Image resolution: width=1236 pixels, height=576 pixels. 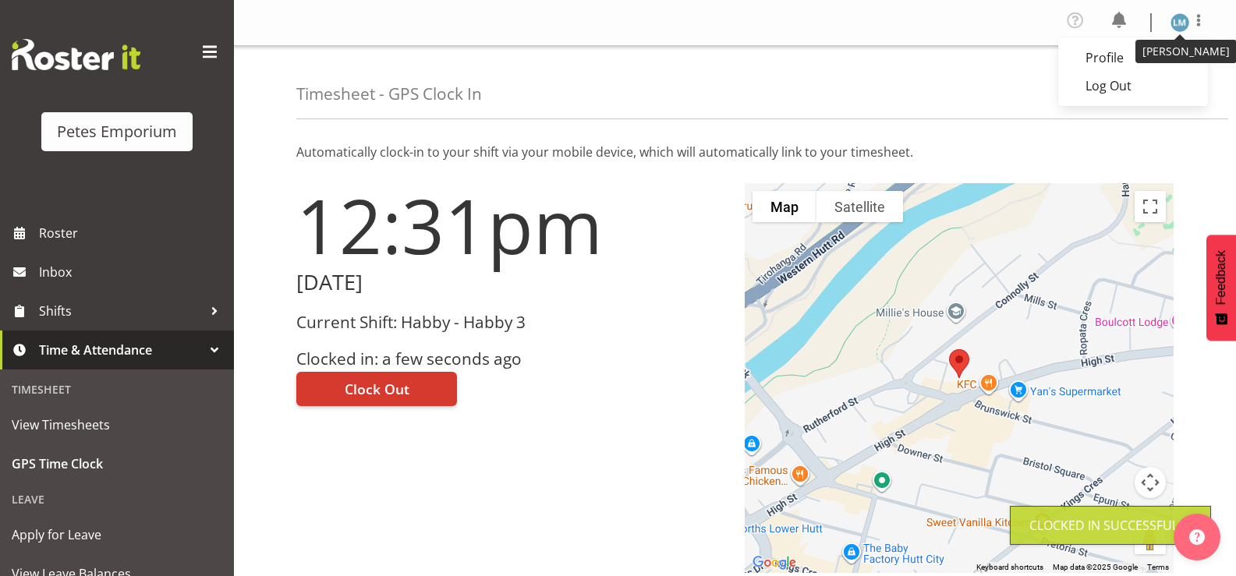 I want to click on span: Feedback, so click(x=1221, y=278).